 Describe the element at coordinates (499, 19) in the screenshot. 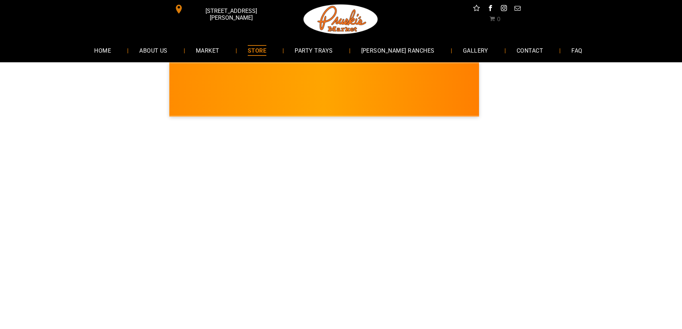

I see `span: 0` at that location.